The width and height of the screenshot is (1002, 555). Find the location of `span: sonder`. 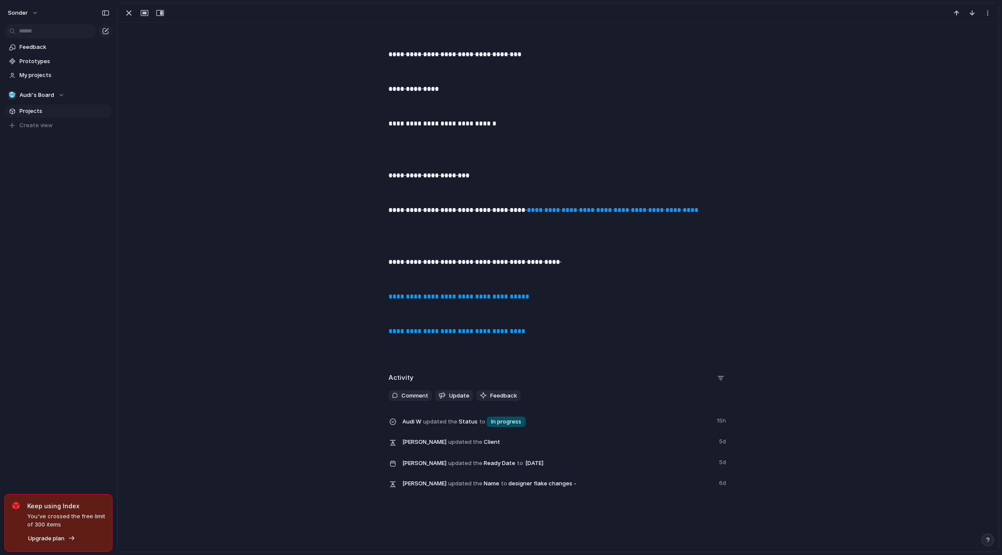

span: sonder is located at coordinates (18, 13).